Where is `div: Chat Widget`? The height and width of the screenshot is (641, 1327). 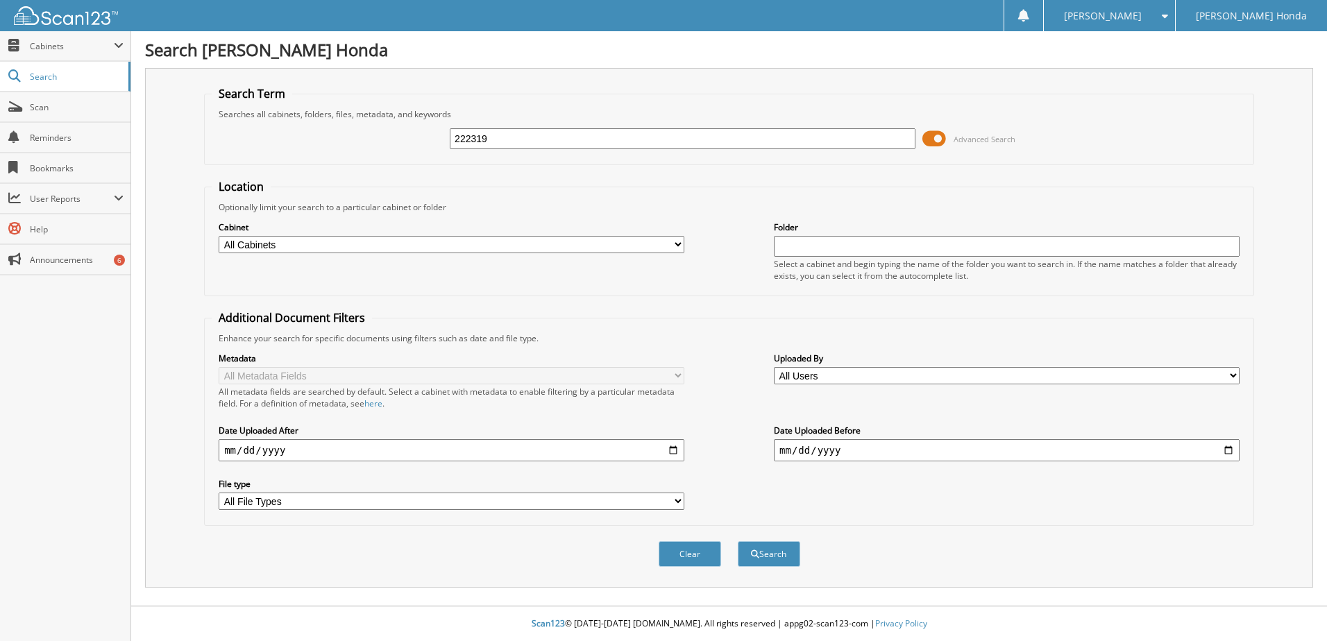 div: Chat Widget is located at coordinates (1293, 608).